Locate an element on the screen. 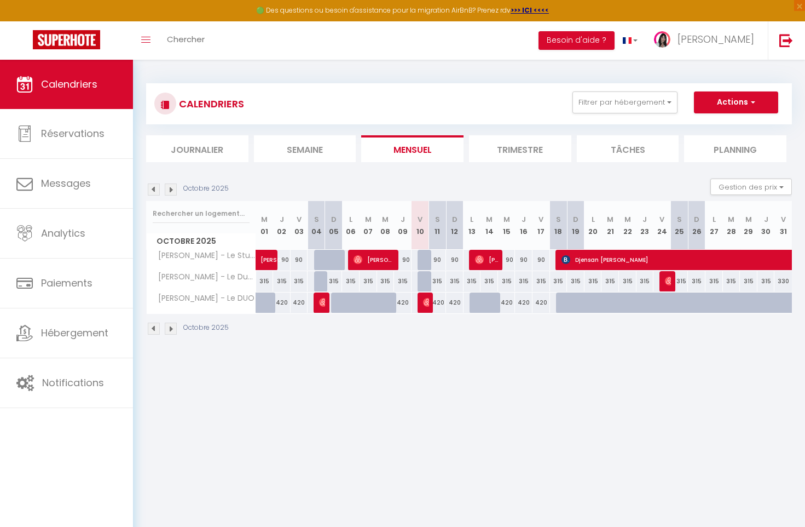  th: 05 is located at coordinates (334, 225).